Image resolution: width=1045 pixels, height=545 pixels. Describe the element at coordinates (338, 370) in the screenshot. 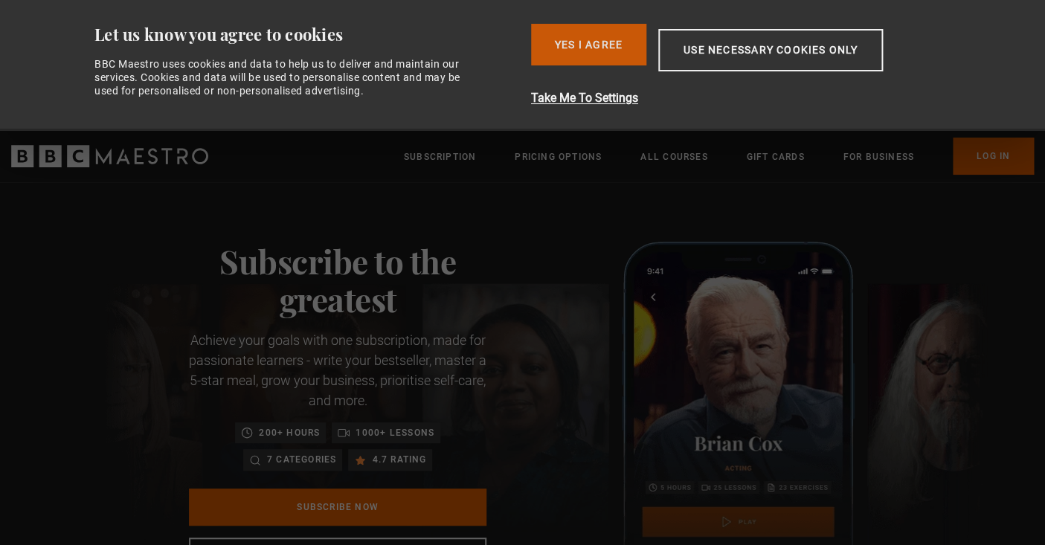

I see `p: Achieve your goals with one subscription, made for passionate learners - write your bestseller, m...` at that location.